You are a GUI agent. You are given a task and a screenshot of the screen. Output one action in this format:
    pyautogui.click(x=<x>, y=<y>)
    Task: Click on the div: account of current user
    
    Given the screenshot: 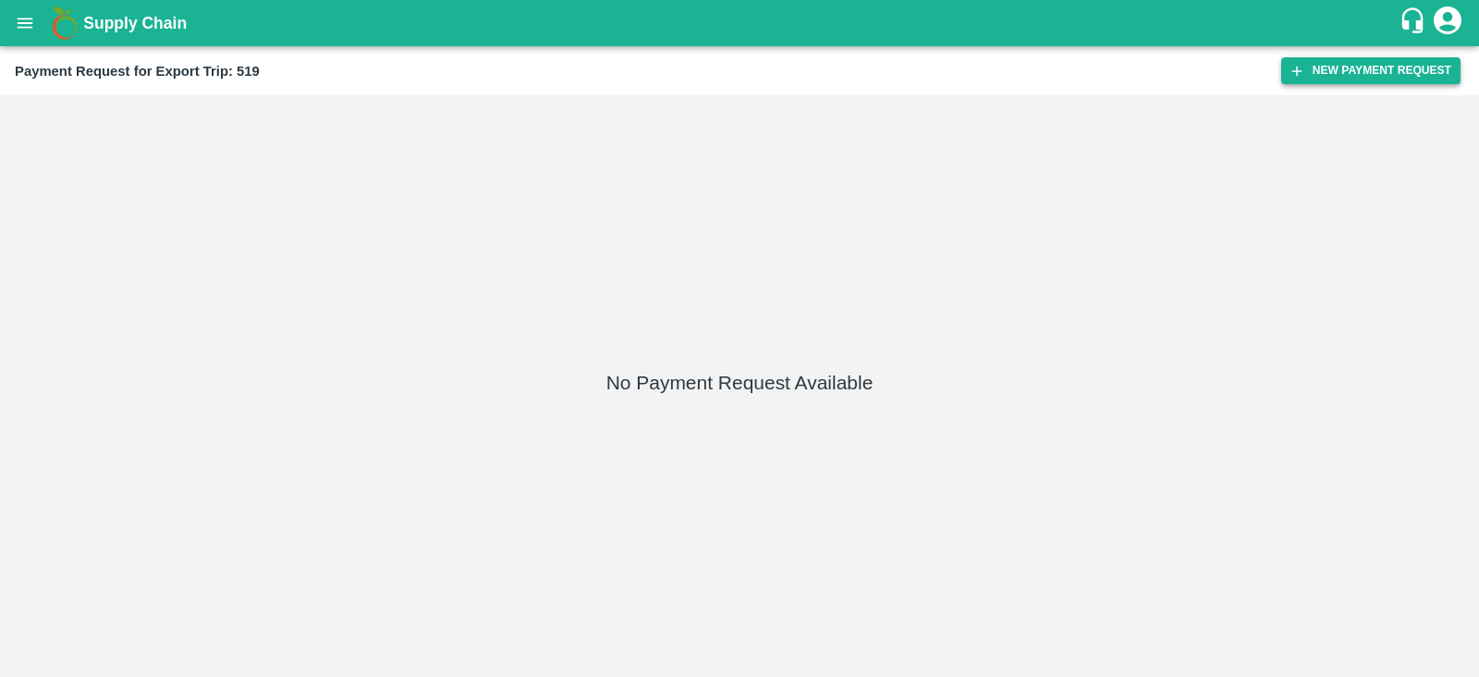 What is the action you would take?
    pyautogui.click(x=1448, y=23)
    